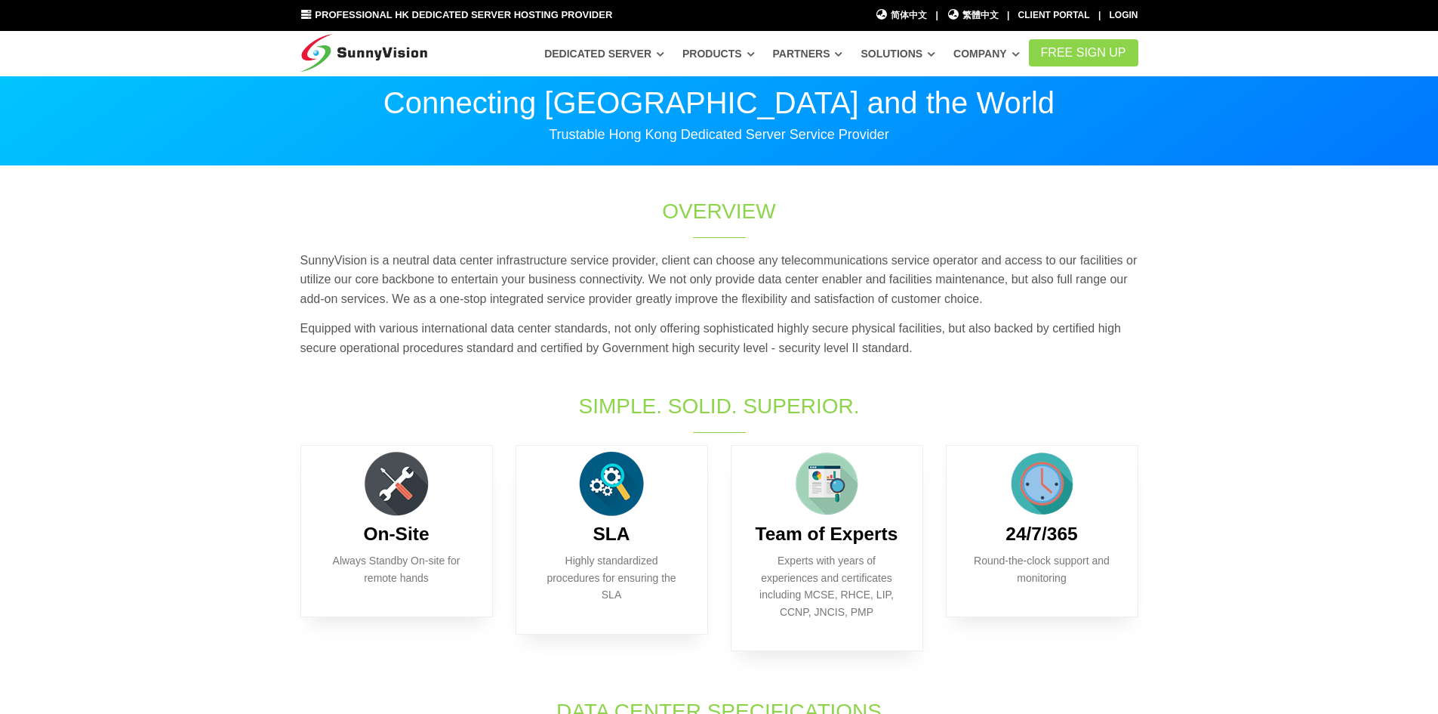 The height and width of the screenshot is (714, 1438). I want to click on img: flat-repair-tools.png, so click(396, 483).